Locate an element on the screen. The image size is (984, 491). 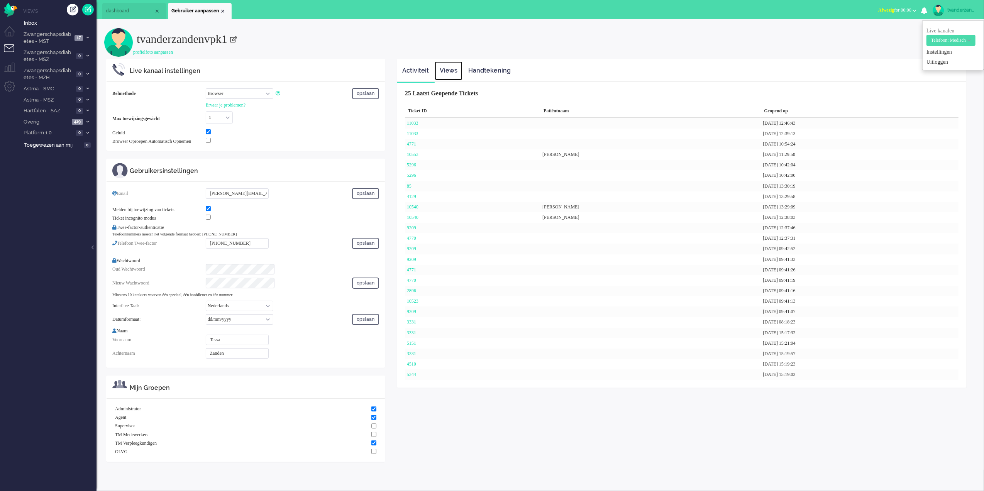
div: Naam is located at coordinates (246, 331).